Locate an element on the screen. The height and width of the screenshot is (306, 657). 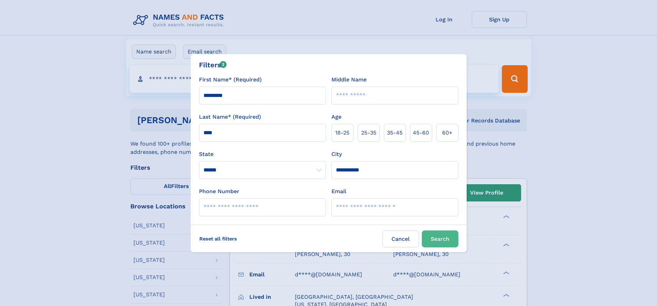
label: Reset all filters is located at coordinates (218, 238).